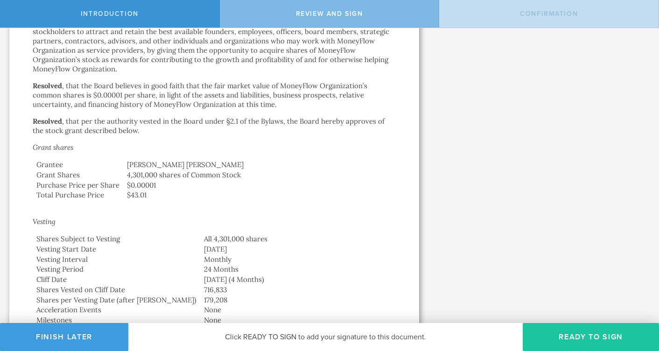  What do you see at coordinates (116, 290) in the screenshot?
I see `td: Shares Vested on Cliff Date` at bounding box center [116, 290].